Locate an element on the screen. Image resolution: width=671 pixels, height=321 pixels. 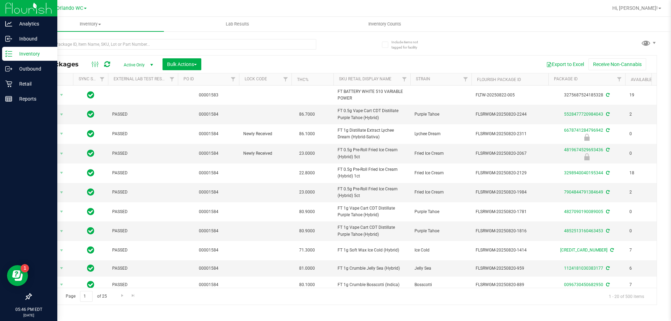
span: Bulk Actions is located at coordinates (182, 64).